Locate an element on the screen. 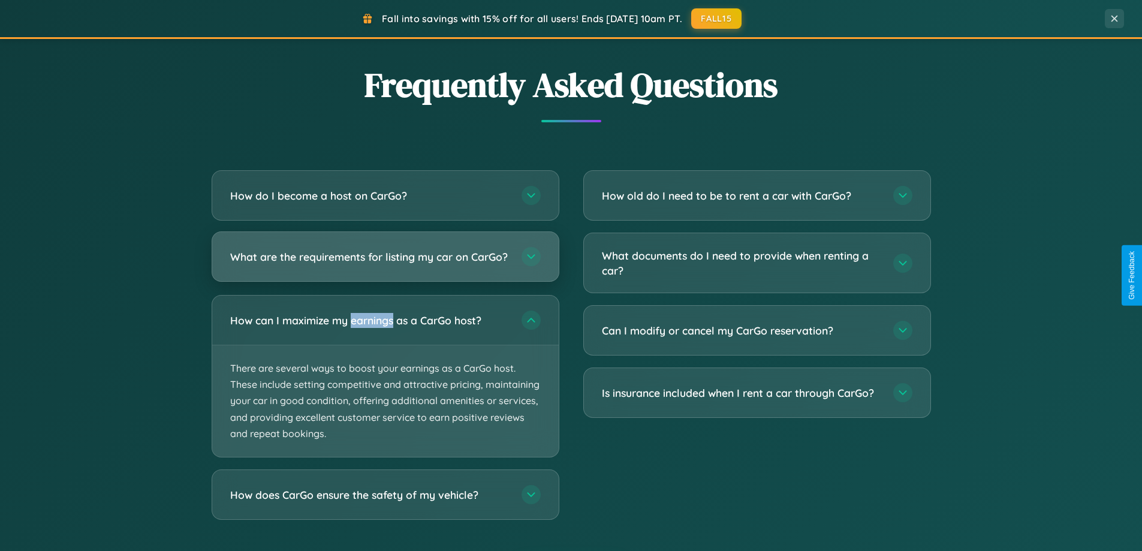  h3: What are the requirements for listing my car on CarGo? is located at coordinates (370, 256).